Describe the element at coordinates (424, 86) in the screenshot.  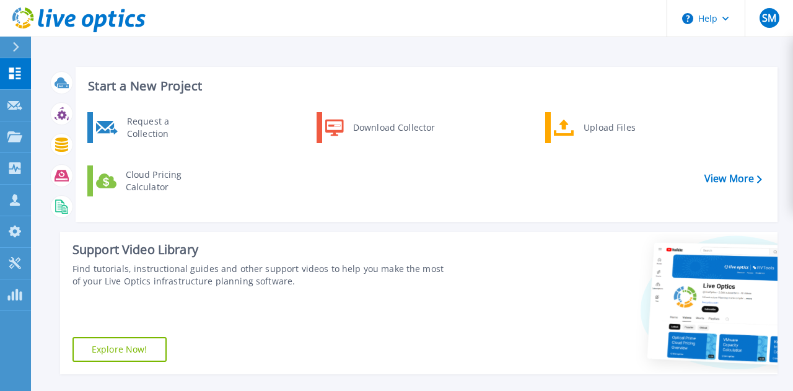
I see `h3: Start a New Project` at that location.